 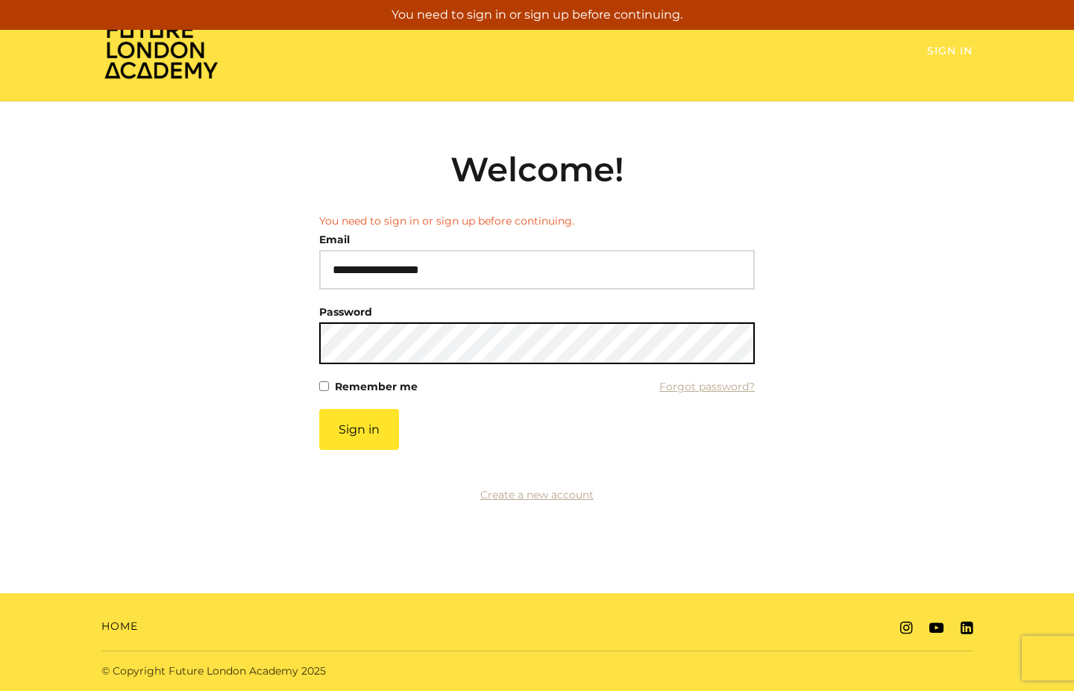 I want to click on a: Home, so click(x=119, y=626).